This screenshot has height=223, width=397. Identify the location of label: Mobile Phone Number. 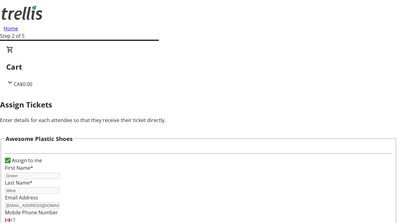
(31, 213).